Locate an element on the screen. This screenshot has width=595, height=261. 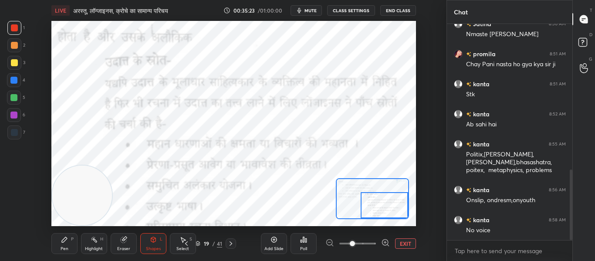
div: Chay Pani nasta ho gya kya sir ji is located at coordinates (515, 64).